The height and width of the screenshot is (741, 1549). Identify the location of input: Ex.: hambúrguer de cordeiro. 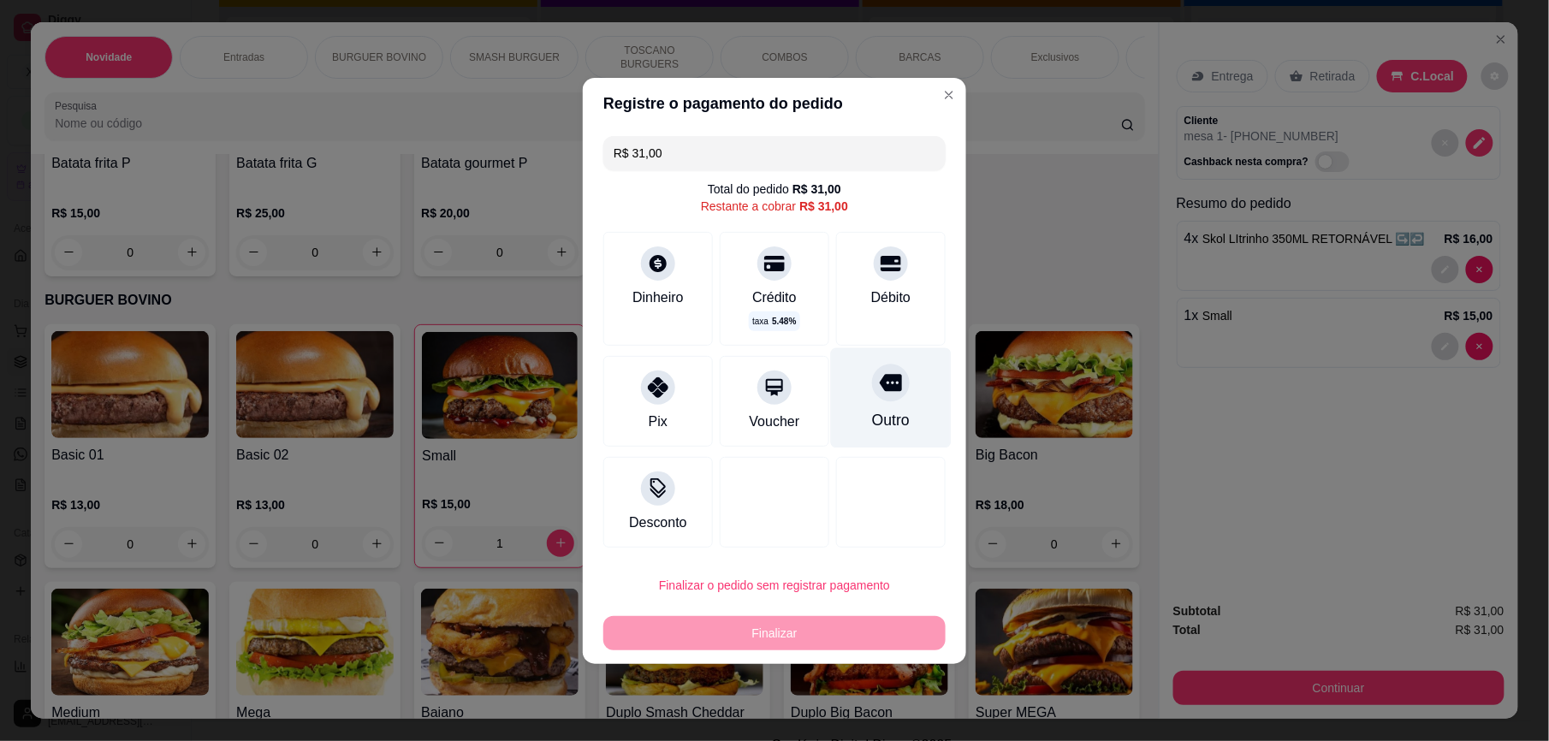
(775, 153).